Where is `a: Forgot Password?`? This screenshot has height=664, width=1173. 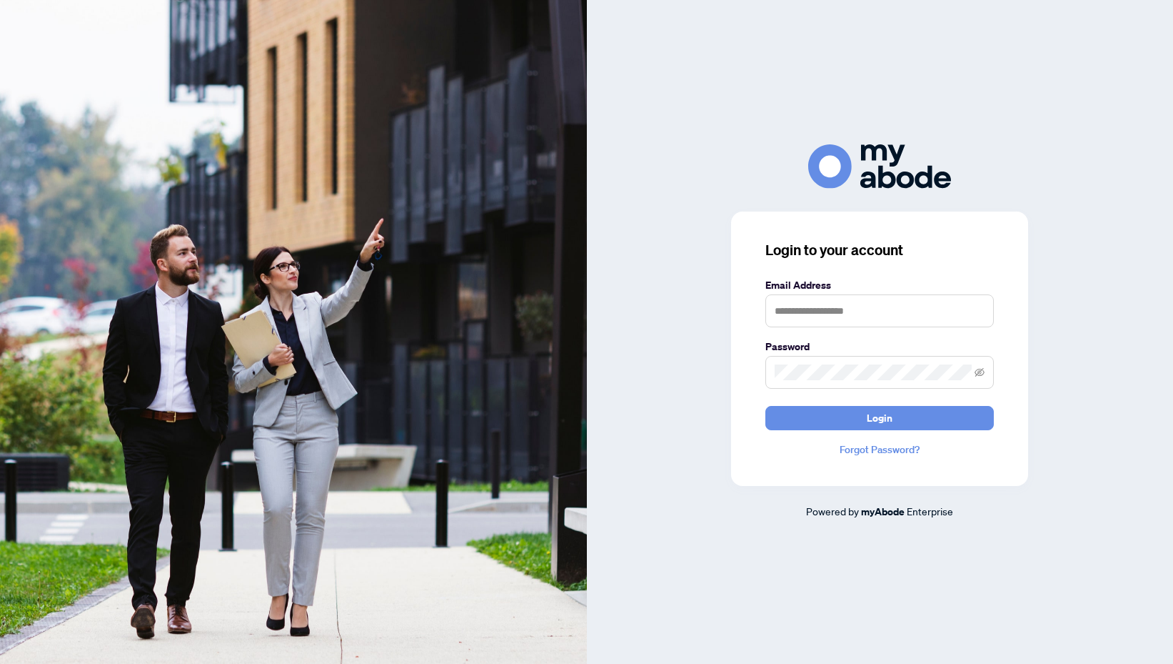 a: Forgot Password? is located at coordinates (880, 449).